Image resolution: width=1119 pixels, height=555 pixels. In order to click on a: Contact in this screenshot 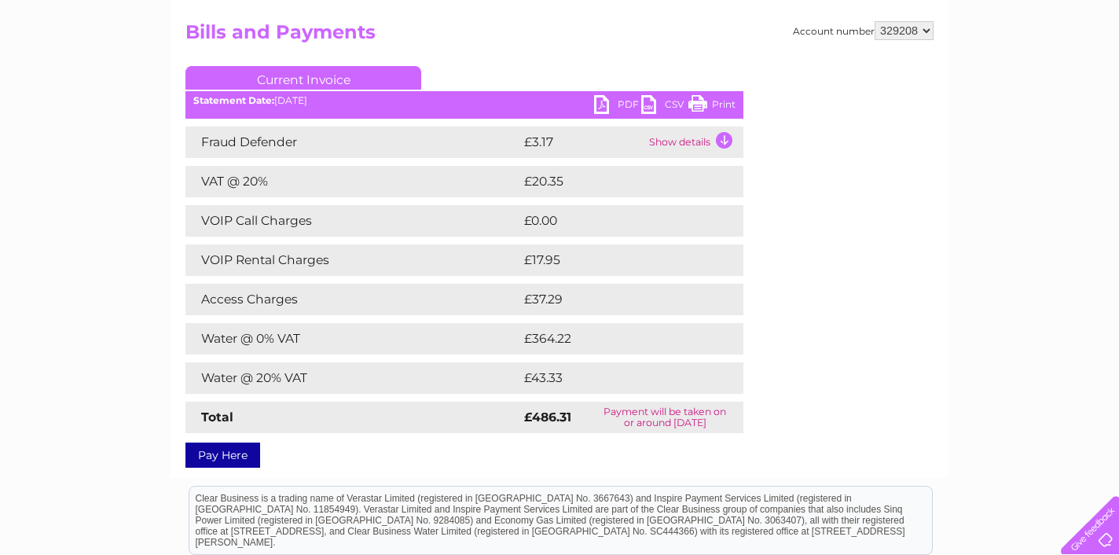, I will do `click(1033, 72)`.